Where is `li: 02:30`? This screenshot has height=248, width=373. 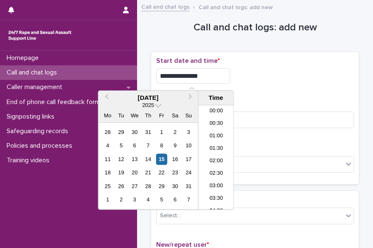 li: 02:30 is located at coordinates (216, 174).